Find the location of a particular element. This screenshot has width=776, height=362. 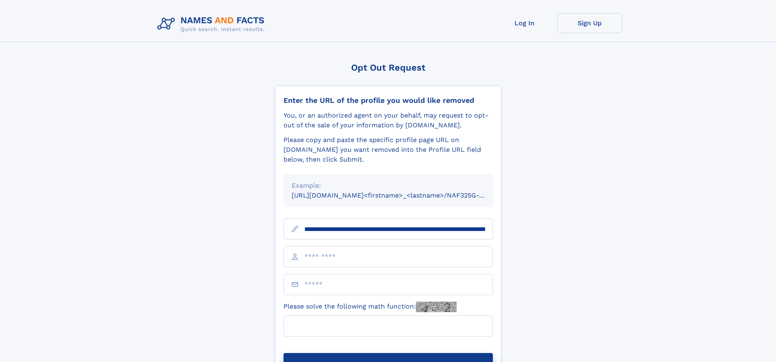

a: Sign Up is located at coordinates (590, 23).